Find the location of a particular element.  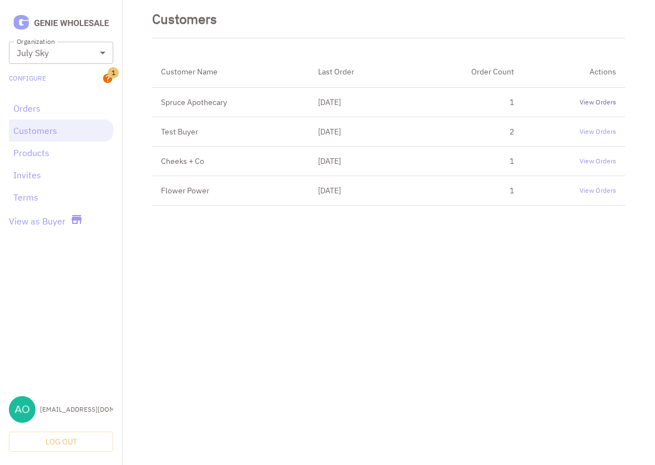

a: Customers is located at coordinates (61, 130).